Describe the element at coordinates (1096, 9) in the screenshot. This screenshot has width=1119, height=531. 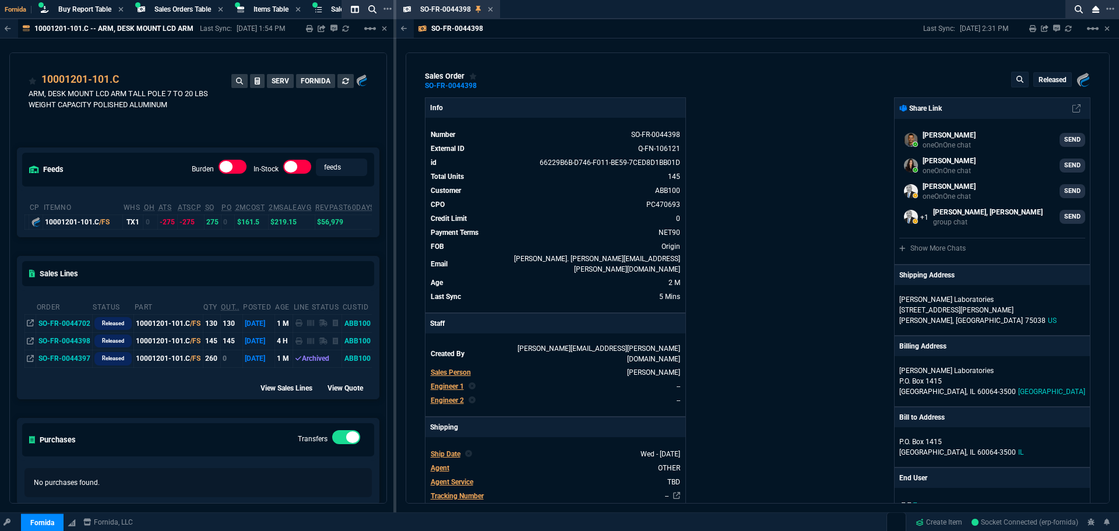
I see `nx-icon: Close Workbench` at that location.